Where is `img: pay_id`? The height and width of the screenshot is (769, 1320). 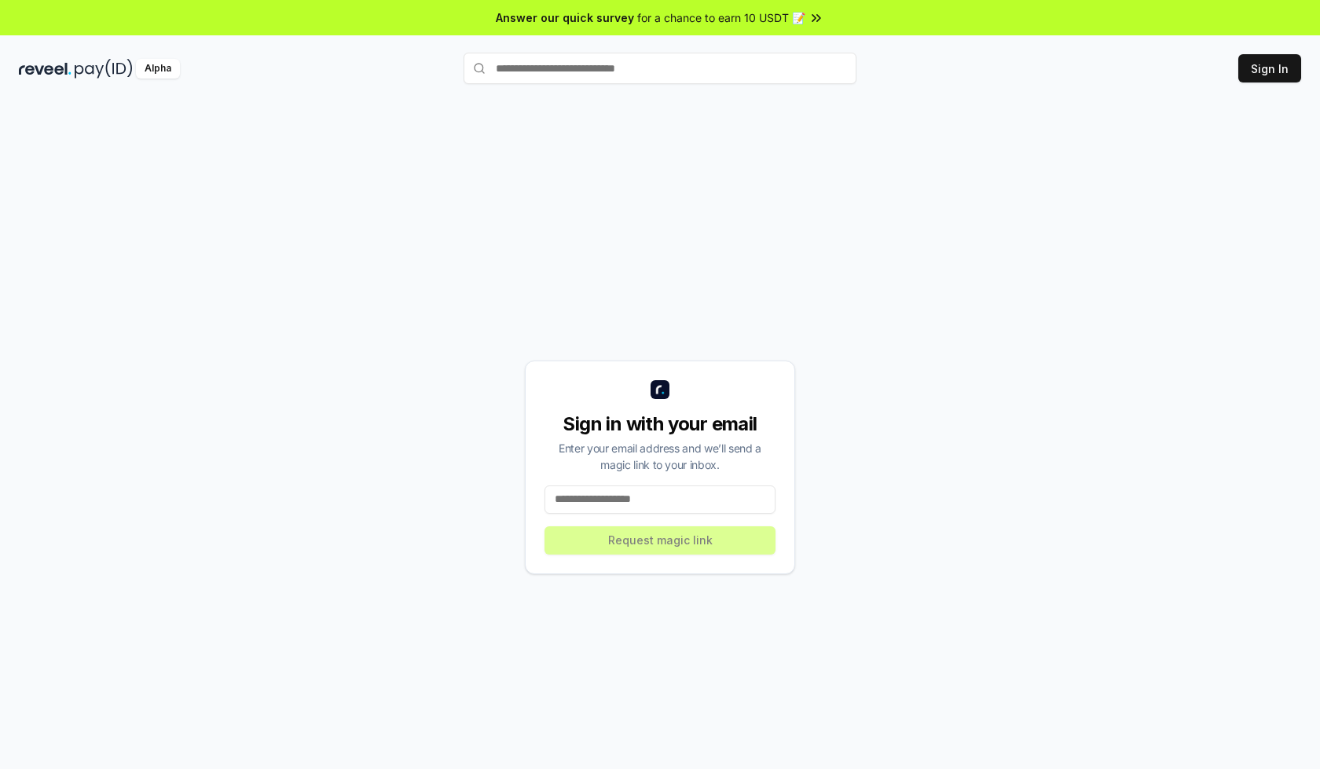 img: pay_id is located at coordinates (104, 68).